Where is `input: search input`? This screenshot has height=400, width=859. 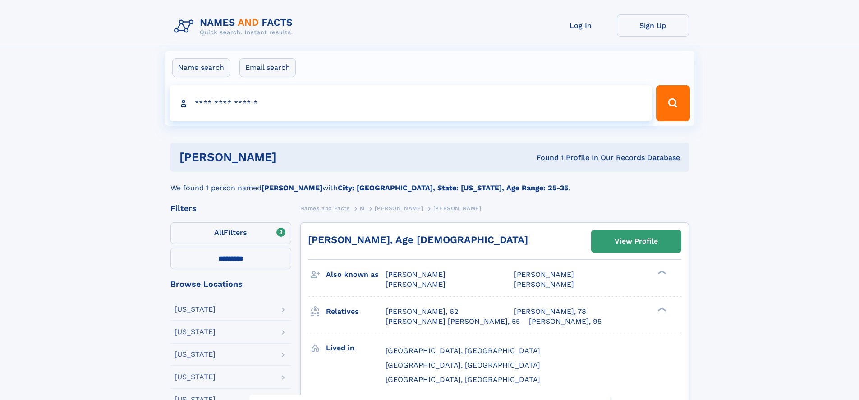
input: search input is located at coordinates (411, 103).